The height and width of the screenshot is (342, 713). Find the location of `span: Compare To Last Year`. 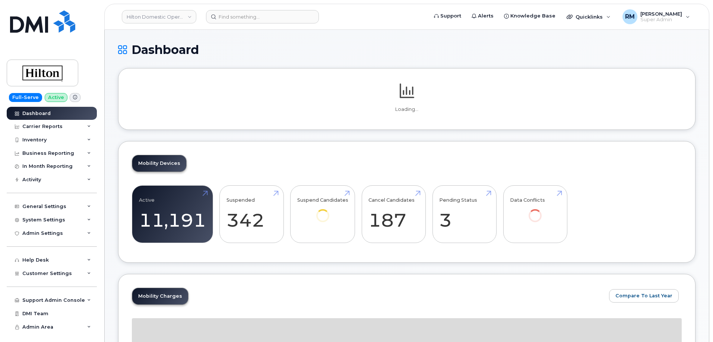

span: Compare To Last Year is located at coordinates (643, 296).